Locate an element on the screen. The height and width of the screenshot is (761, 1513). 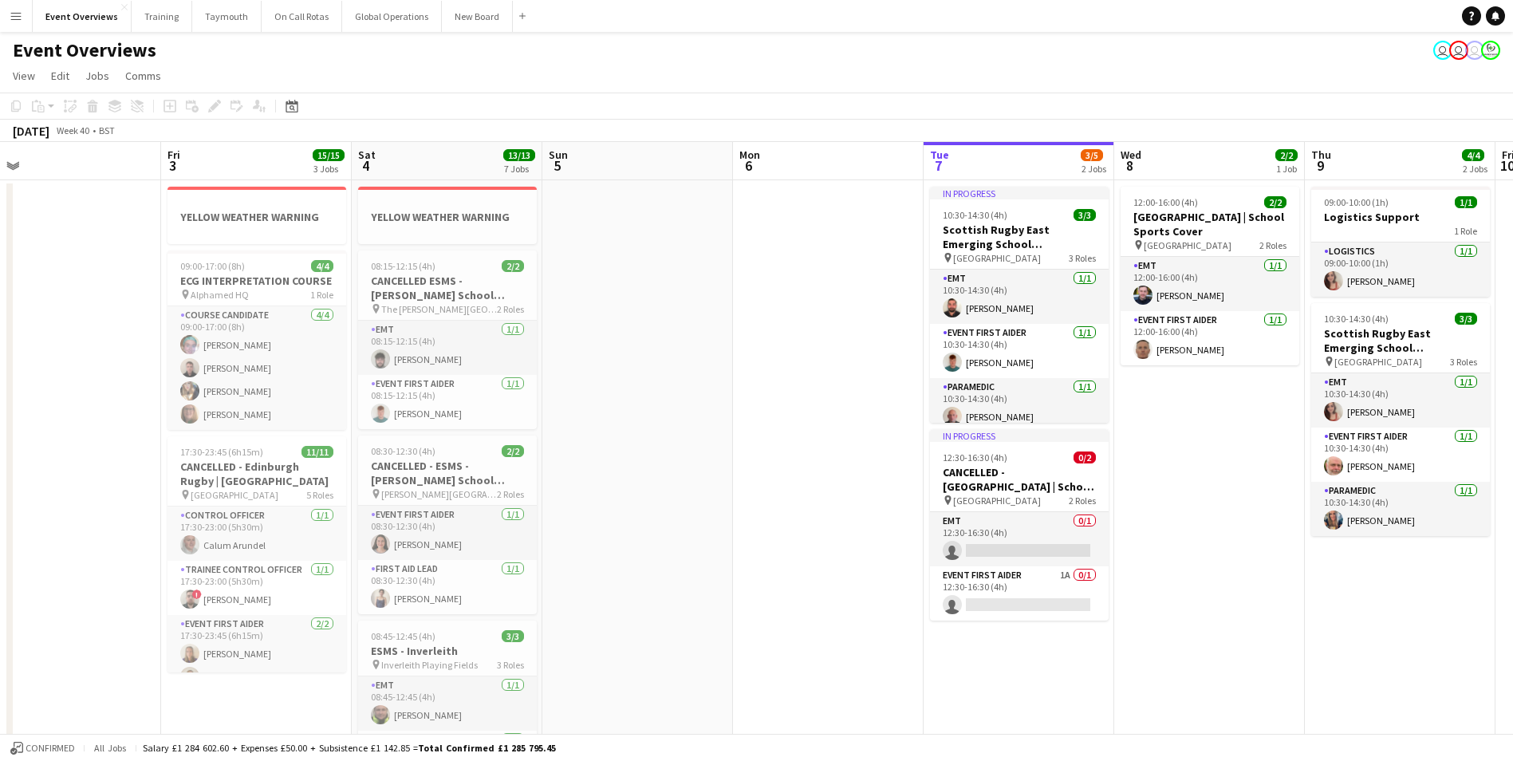
span: Thu is located at coordinates (1321, 155).